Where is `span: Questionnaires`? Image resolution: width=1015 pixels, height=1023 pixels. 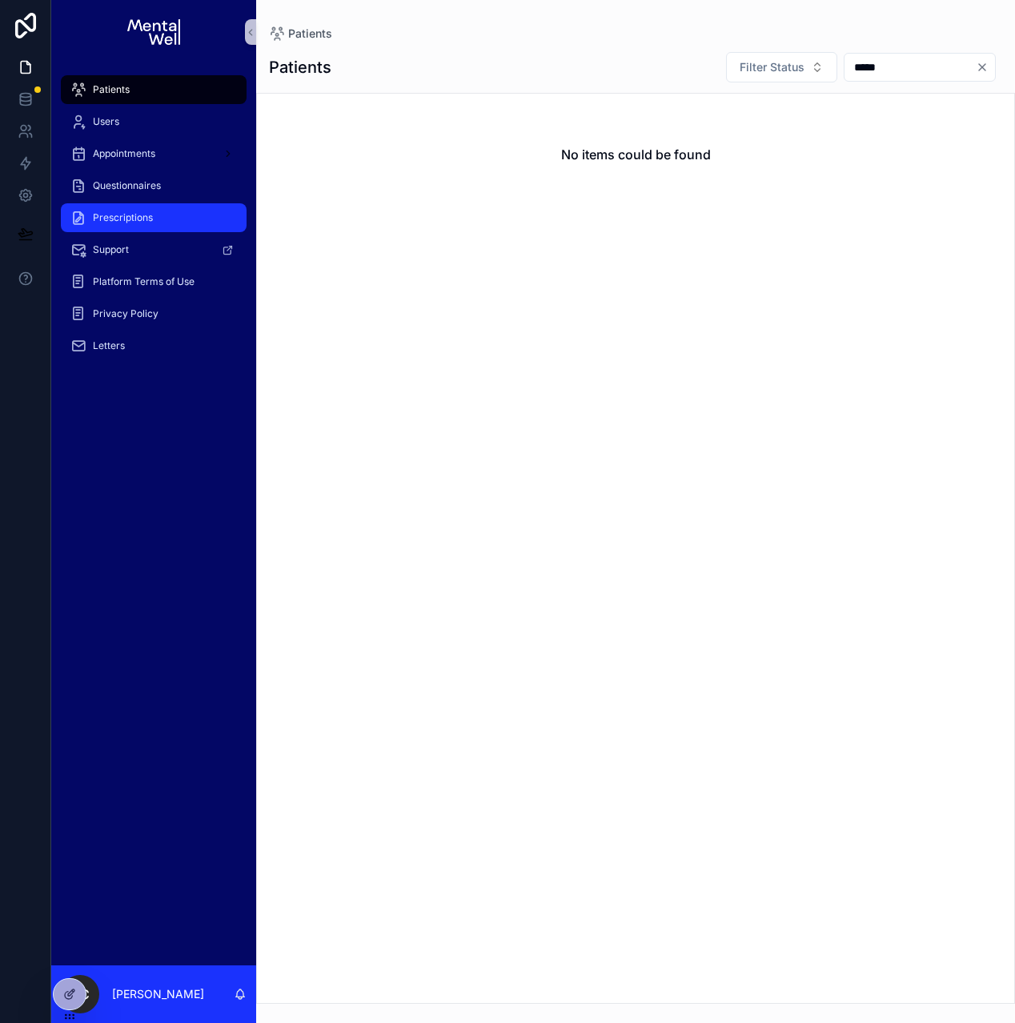
span: Questionnaires is located at coordinates (126, 186).